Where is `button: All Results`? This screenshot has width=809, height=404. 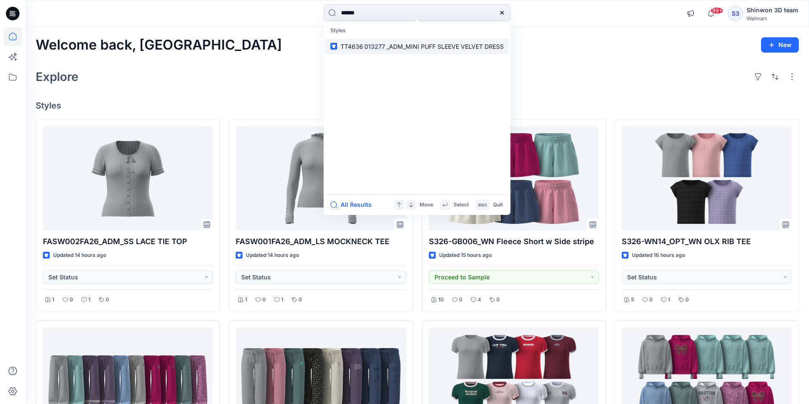
button: All Results is located at coordinates (354, 205).